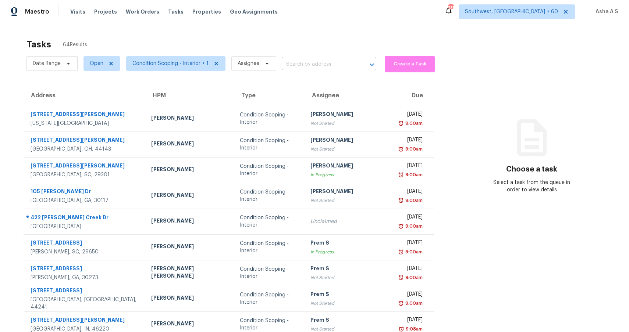  Describe the element at coordinates (84, 96) in the screenshot. I see `th: Address` at that location.